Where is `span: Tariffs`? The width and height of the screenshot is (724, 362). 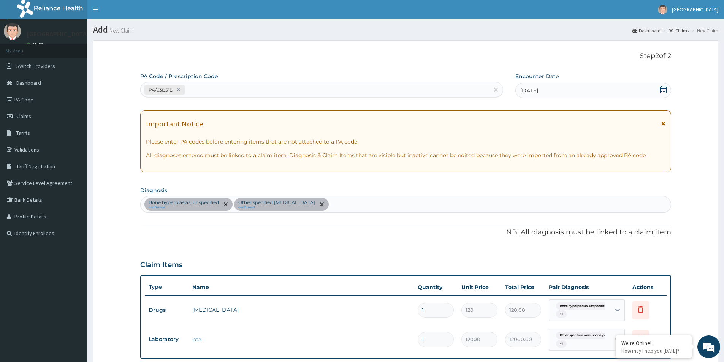 span: Tariffs is located at coordinates (23, 133).